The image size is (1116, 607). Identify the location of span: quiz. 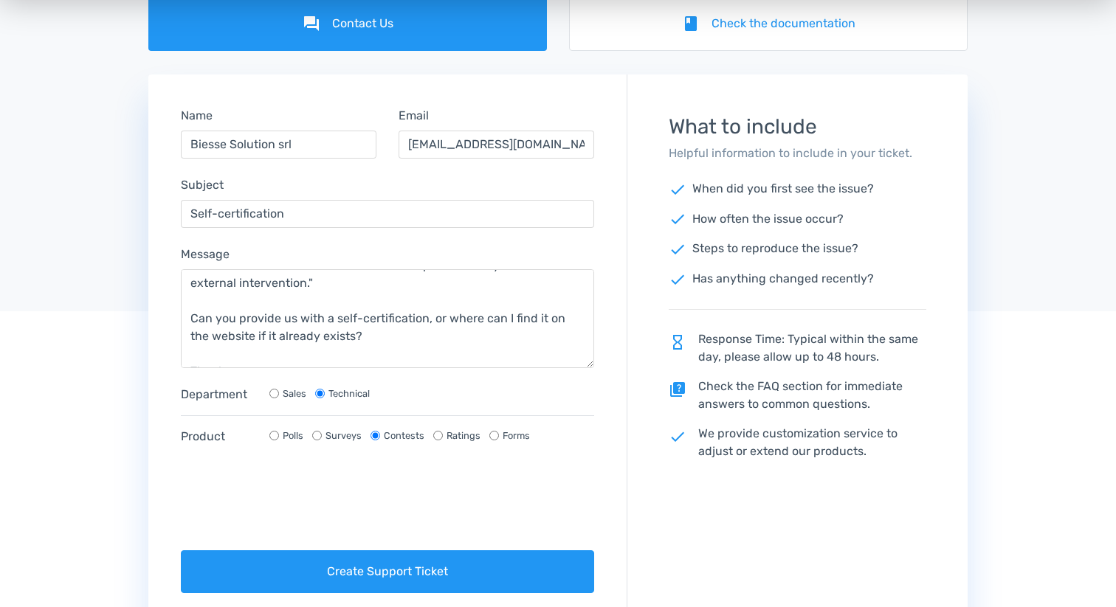
(678, 390).